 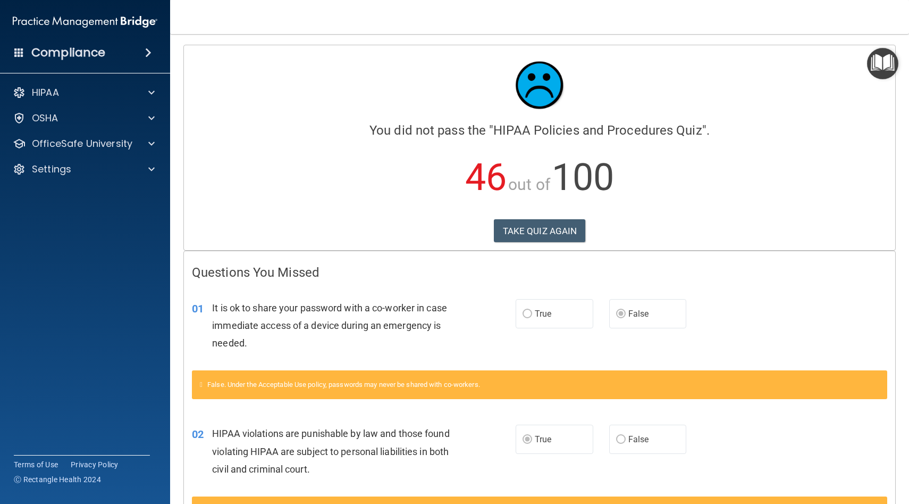 I want to click on p: HIPAA, so click(x=45, y=93).